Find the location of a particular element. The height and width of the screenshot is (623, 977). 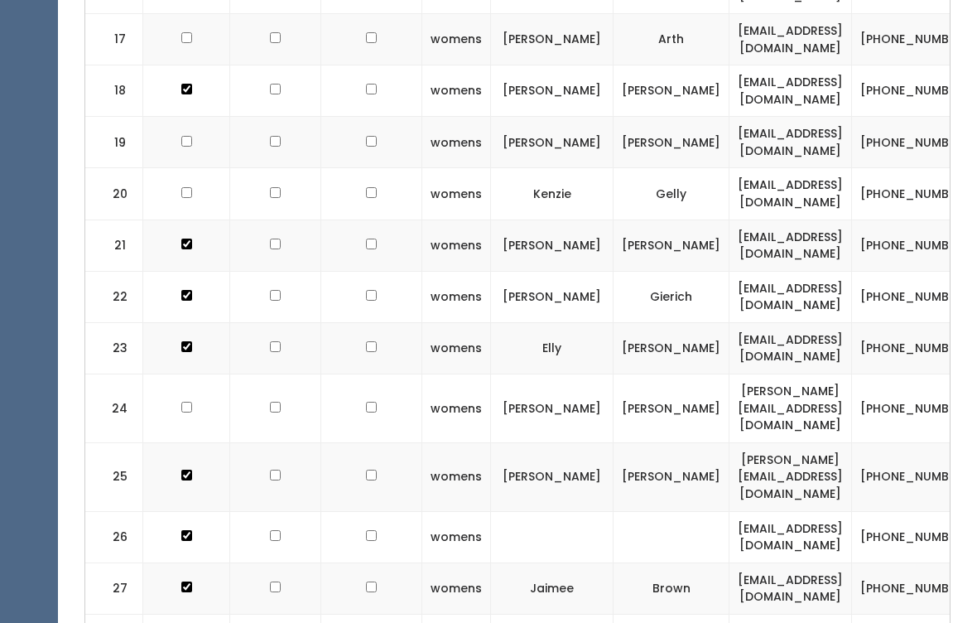

td: 24 is located at coordinates (114, 408).